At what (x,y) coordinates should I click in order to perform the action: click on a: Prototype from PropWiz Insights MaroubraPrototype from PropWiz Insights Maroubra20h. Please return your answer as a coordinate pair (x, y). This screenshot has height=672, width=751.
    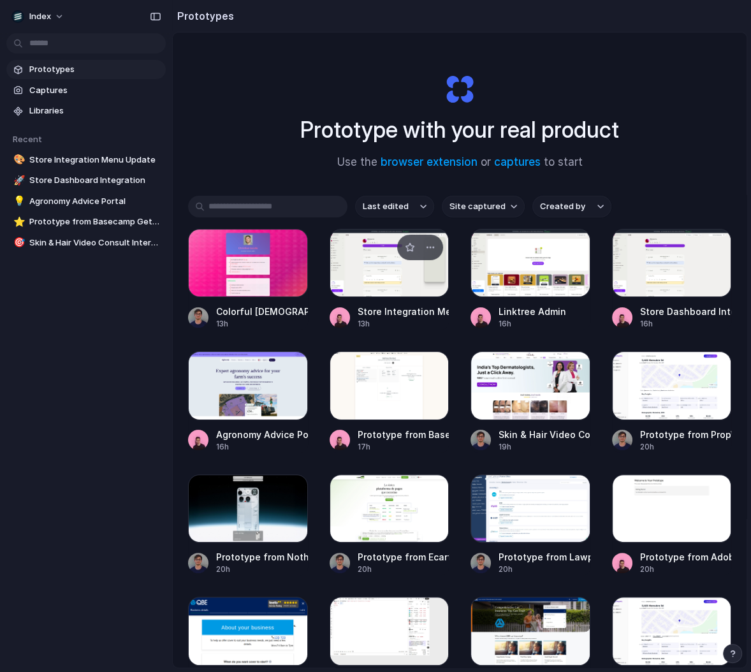
    Looking at the image, I should click on (672, 401).